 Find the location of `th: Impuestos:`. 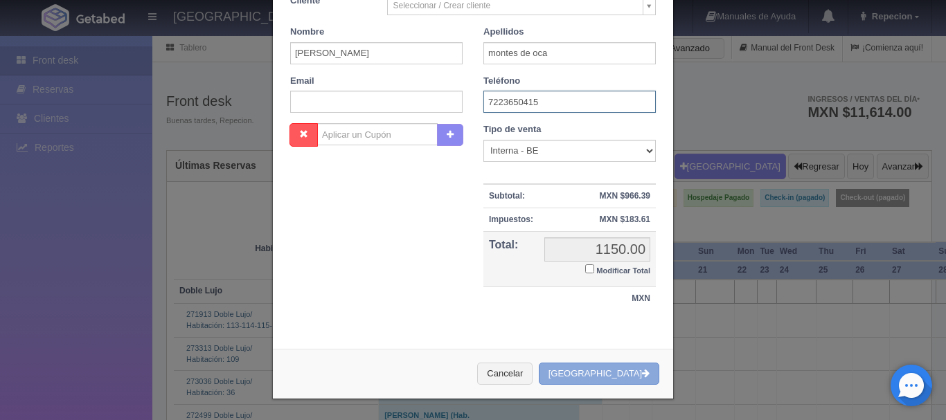

th: Impuestos: is located at coordinates (511, 220).